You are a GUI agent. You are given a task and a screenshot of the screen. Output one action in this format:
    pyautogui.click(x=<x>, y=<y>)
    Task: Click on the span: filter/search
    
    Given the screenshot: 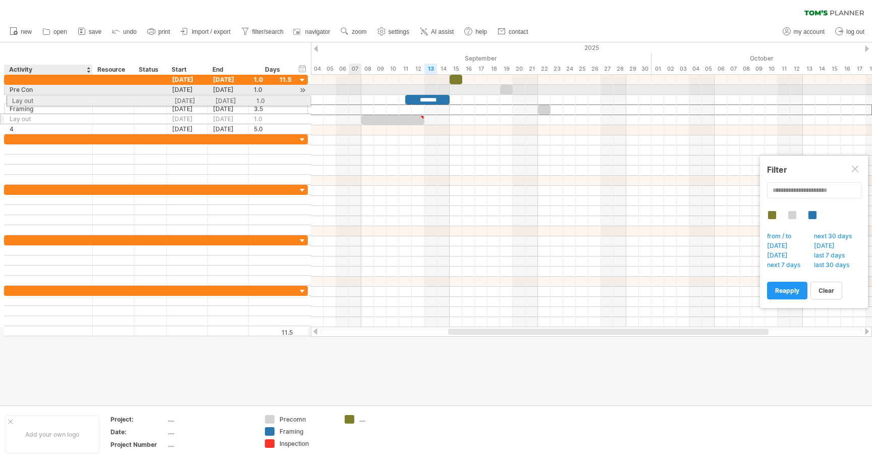 What is the action you would take?
    pyautogui.click(x=268, y=32)
    